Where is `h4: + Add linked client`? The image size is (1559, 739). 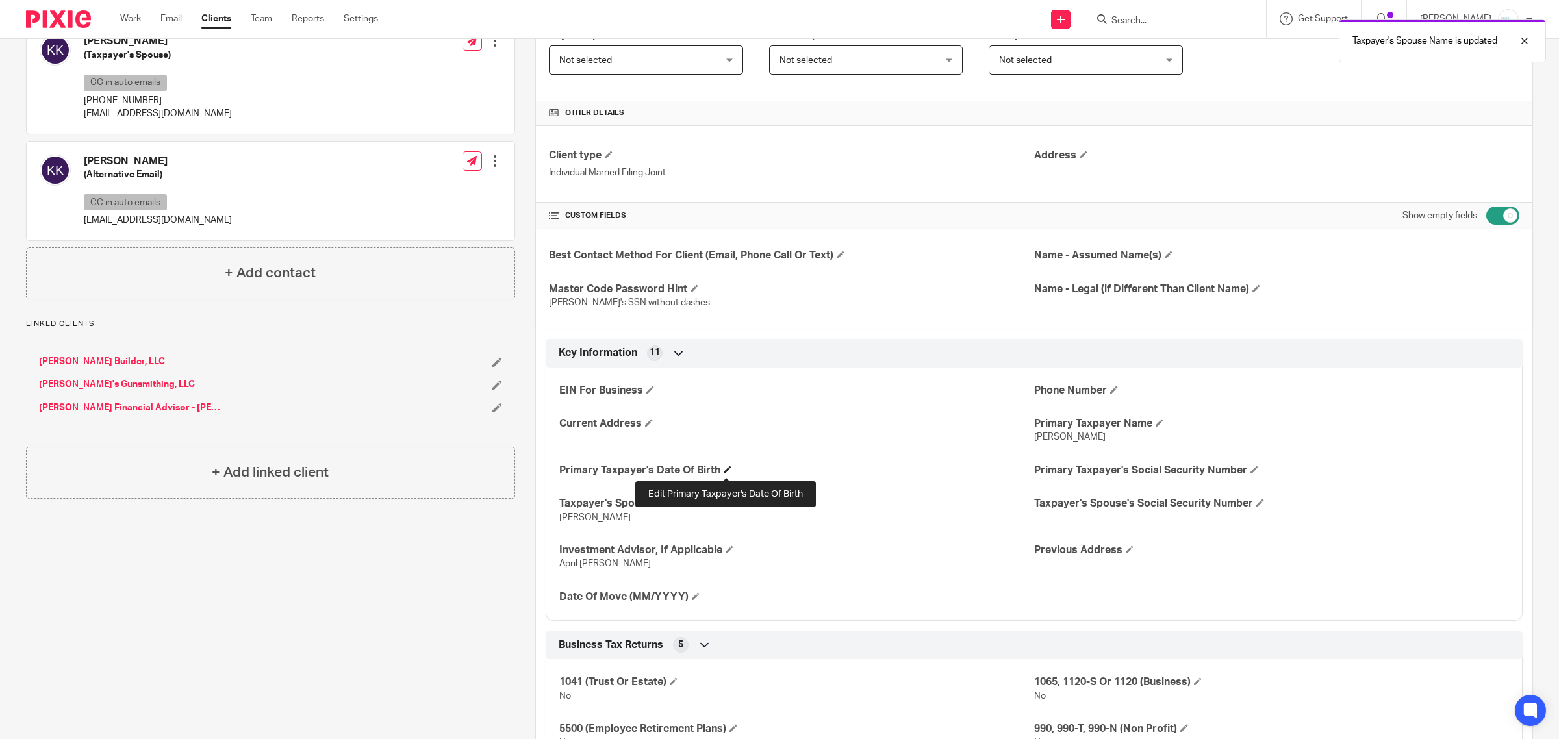 h4: + Add linked client is located at coordinates (270, 472).